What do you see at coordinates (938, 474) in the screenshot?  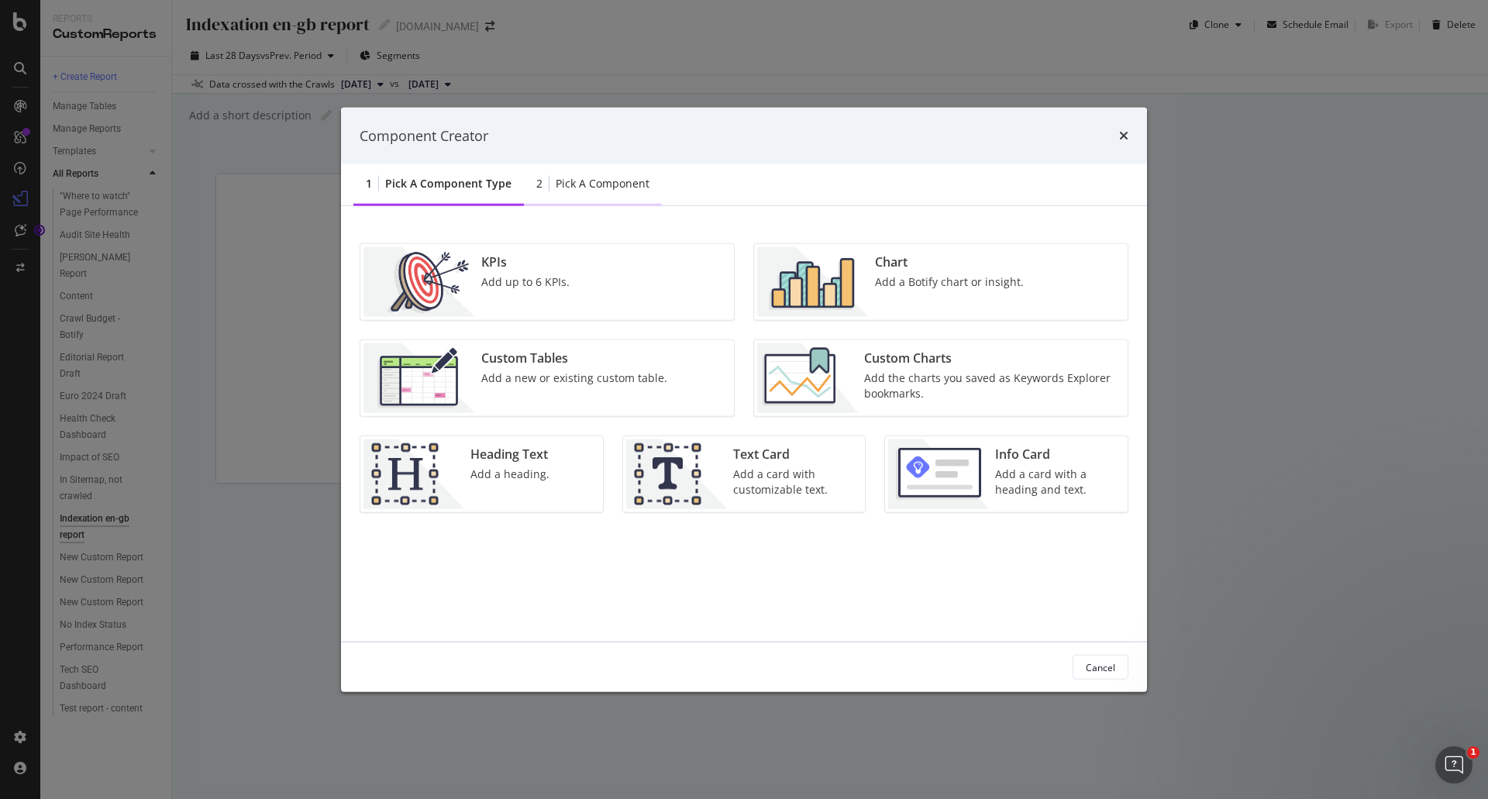 I see `img: 9fcGIRyhgxRLRpur6FCk681sBQ4rDmX99LnU5EkywwAAAAAElFTkSuQmCC` at bounding box center [938, 474].